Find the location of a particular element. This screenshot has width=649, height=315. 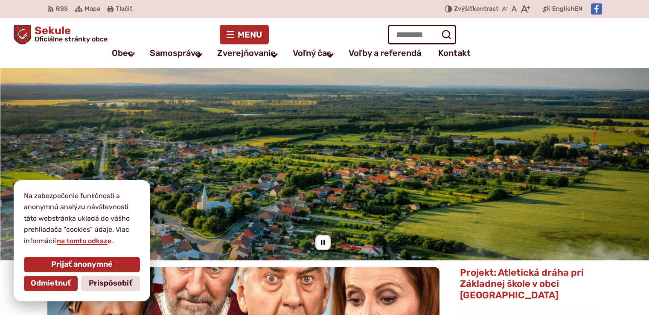

a: Samospráva is located at coordinates (175, 53).